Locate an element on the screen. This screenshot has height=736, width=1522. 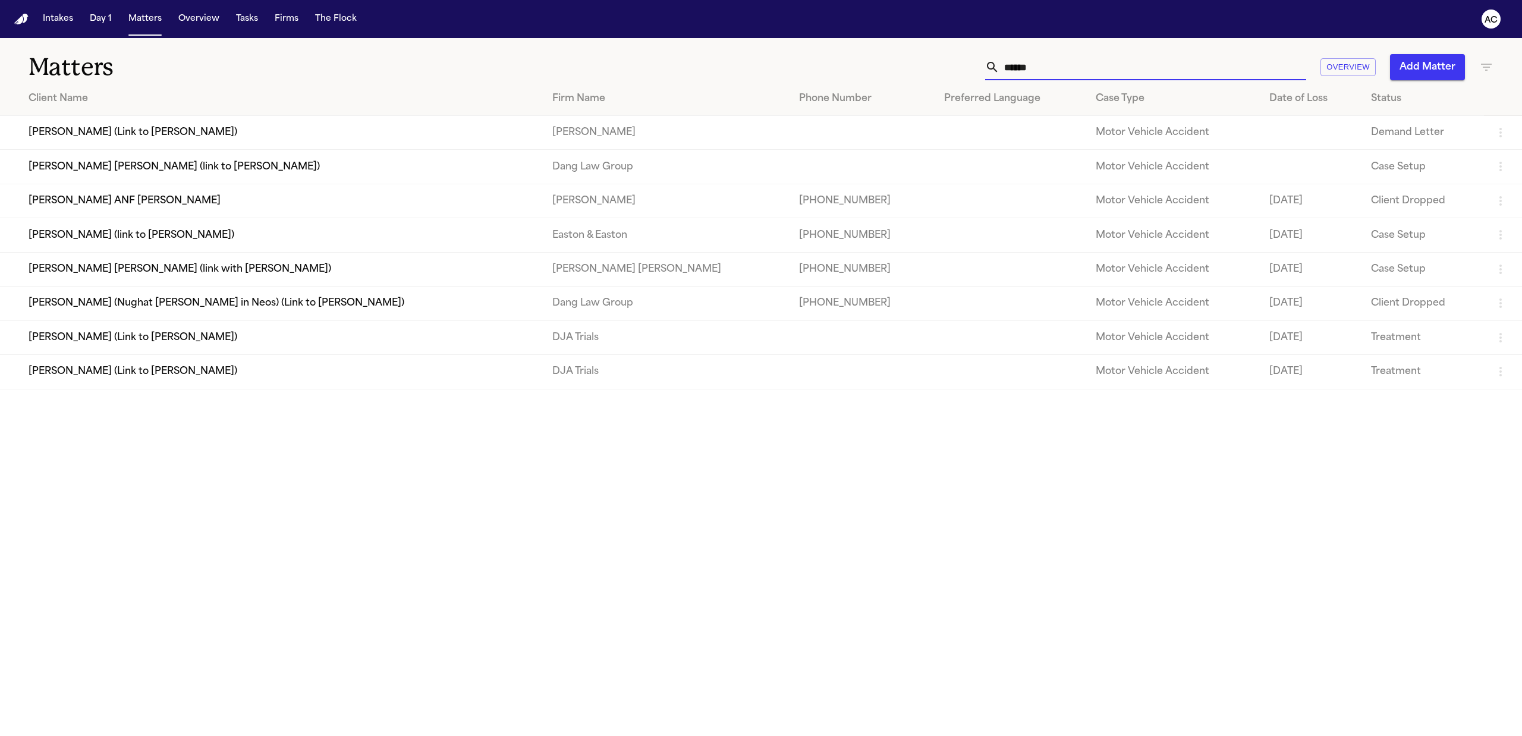
a: Home is located at coordinates (21, 19).